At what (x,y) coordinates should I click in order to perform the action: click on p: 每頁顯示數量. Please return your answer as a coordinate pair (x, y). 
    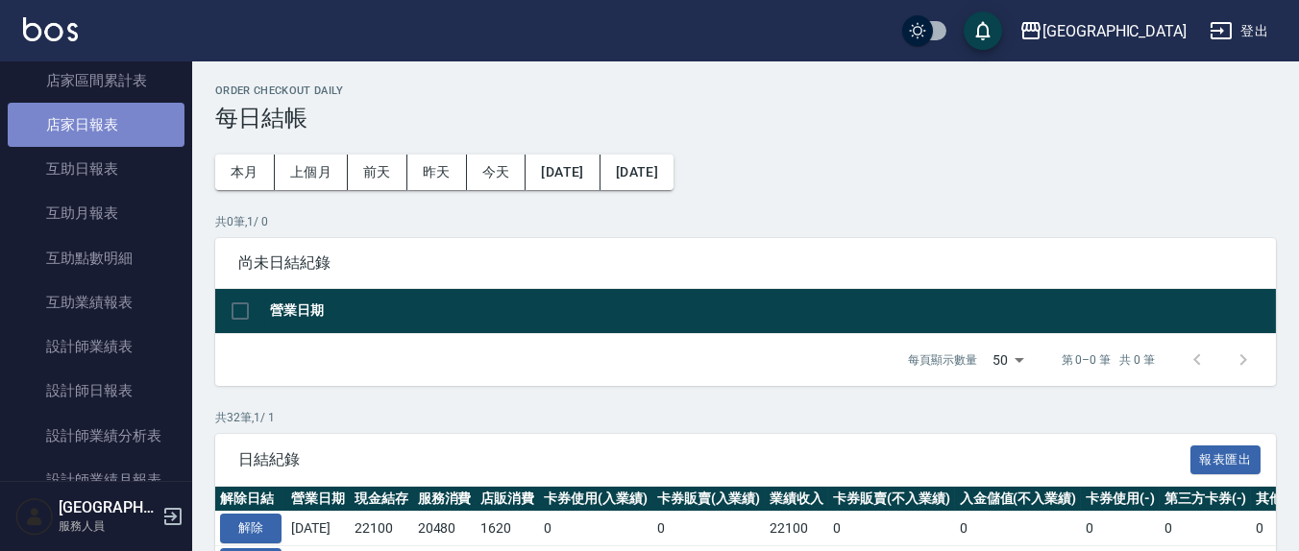
    Looking at the image, I should click on (942, 360).